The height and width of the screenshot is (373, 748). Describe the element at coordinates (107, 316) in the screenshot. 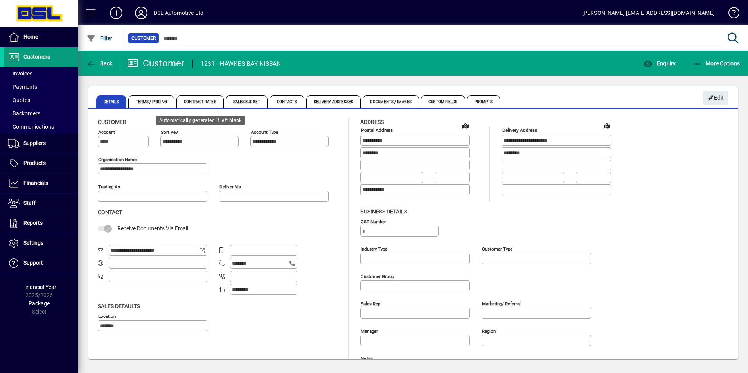

I see `mat-label: Location` at that location.